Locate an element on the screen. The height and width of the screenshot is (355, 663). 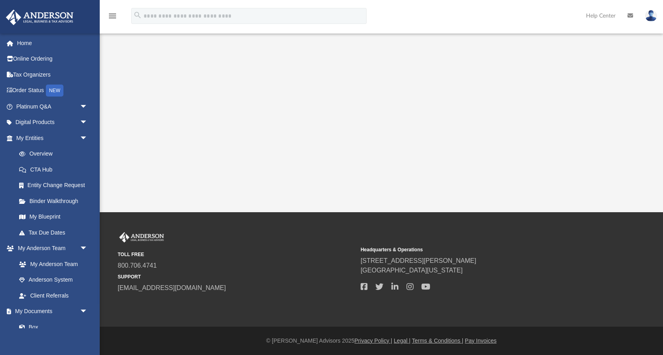
a: Home is located at coordinates (53, 43).